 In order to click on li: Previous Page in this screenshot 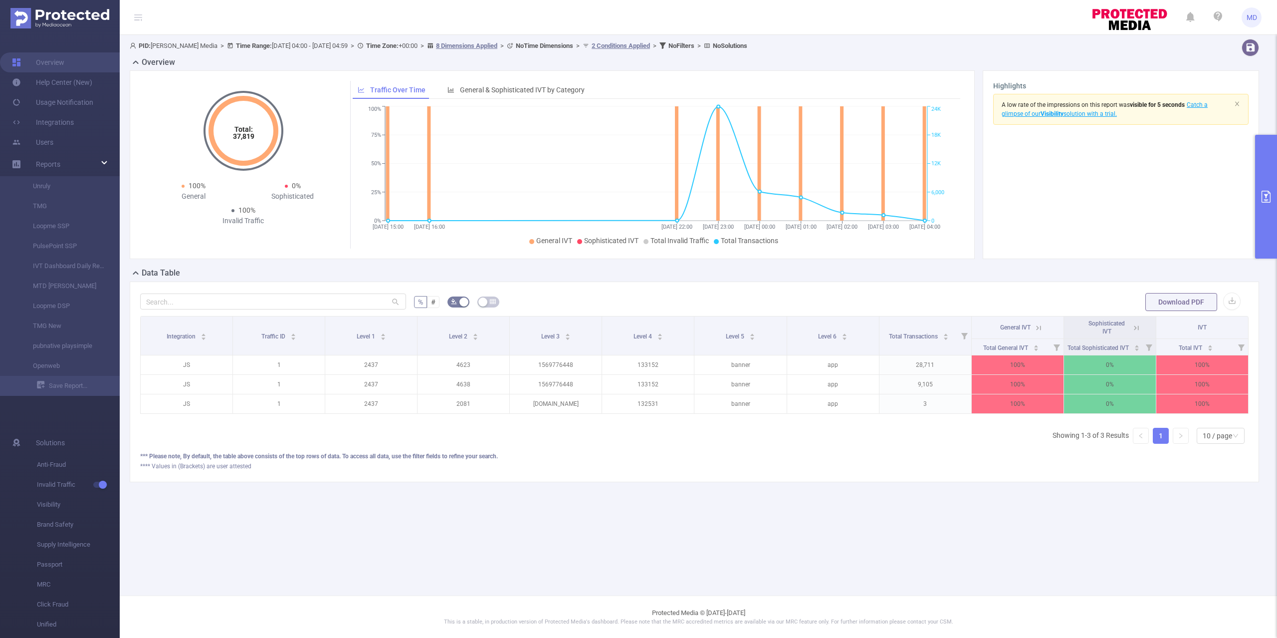, I will do `click(1141, 436)`.